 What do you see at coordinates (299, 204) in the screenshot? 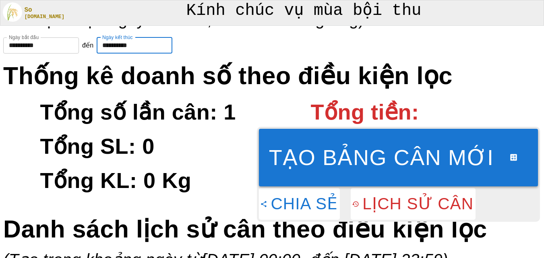
I see `button: Chia sẻ` at bounding box center [299, 204].